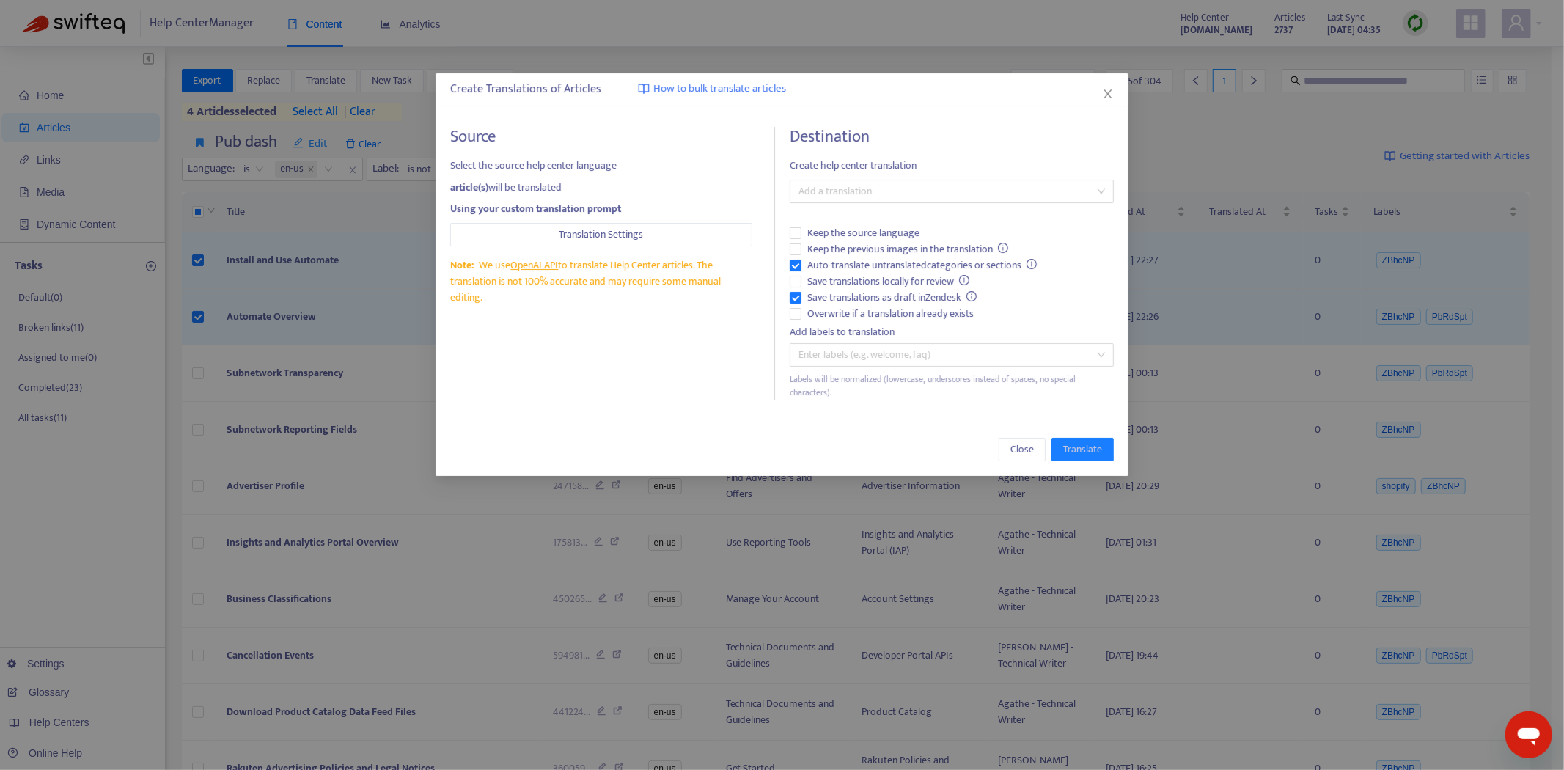  Describe the element at coordinates (908, 249) in the screenshot. I see `span: Keep the previous images in the translation` at that location.